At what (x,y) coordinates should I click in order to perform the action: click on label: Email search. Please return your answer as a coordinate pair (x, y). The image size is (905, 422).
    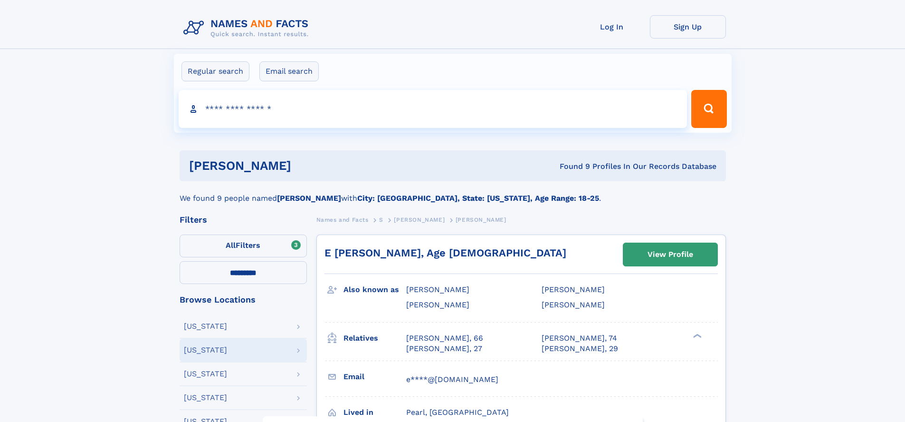
    Looking at the image, I should click on (289, 71).